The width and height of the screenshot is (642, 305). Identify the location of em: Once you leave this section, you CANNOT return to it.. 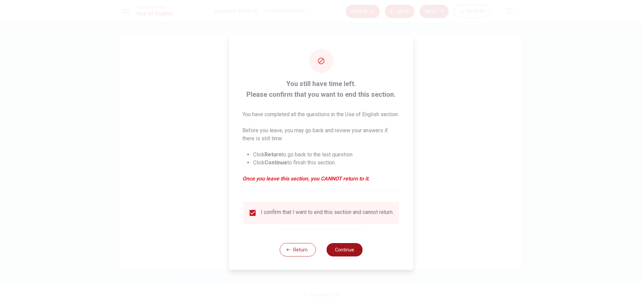
(321, 179).